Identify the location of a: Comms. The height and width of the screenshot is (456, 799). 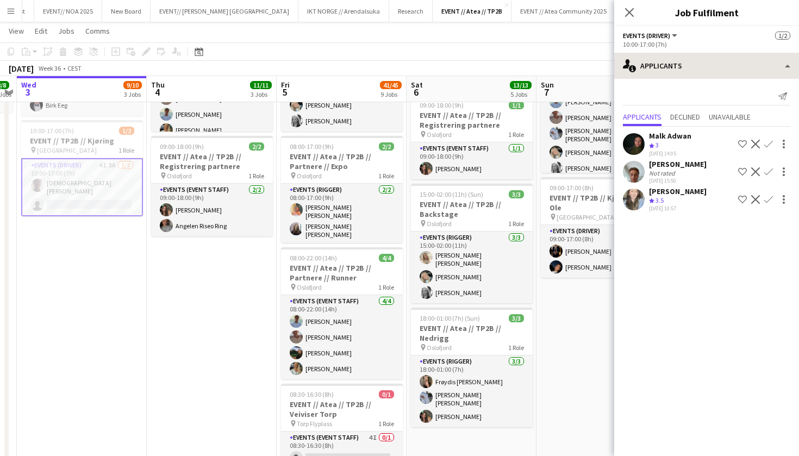
(97, 31).